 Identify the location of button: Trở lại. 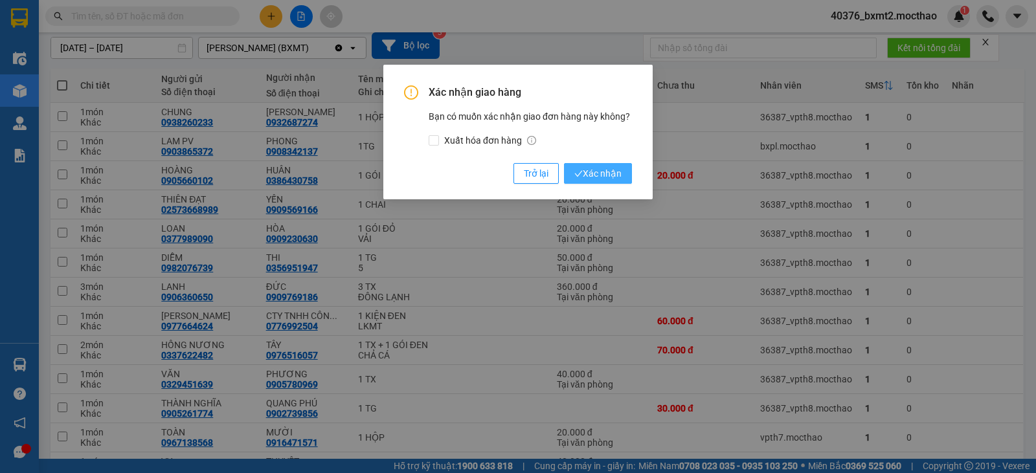
(536, 174).